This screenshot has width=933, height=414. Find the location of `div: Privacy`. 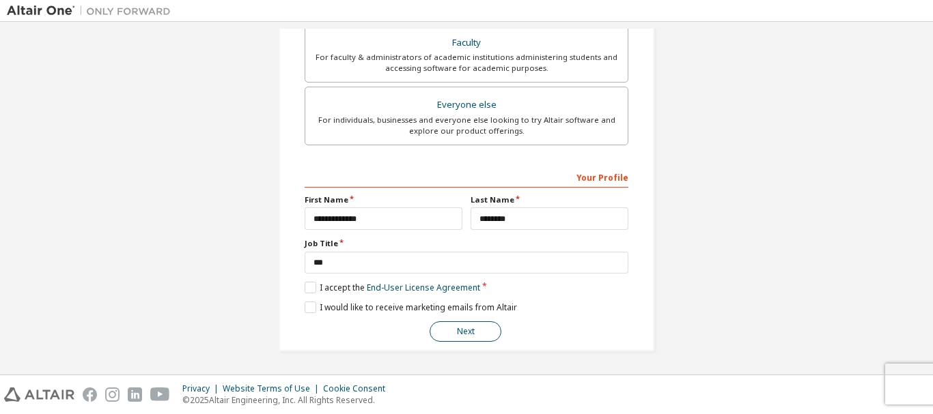

div: Privacy is located at coordinates (202, 389).